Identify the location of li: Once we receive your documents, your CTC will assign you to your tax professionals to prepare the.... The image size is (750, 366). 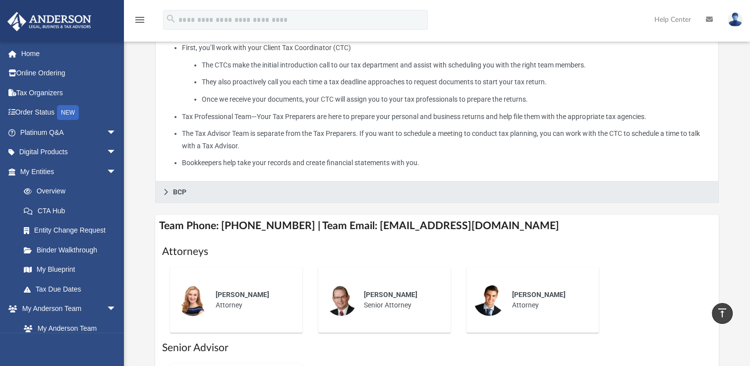
(456, 99).